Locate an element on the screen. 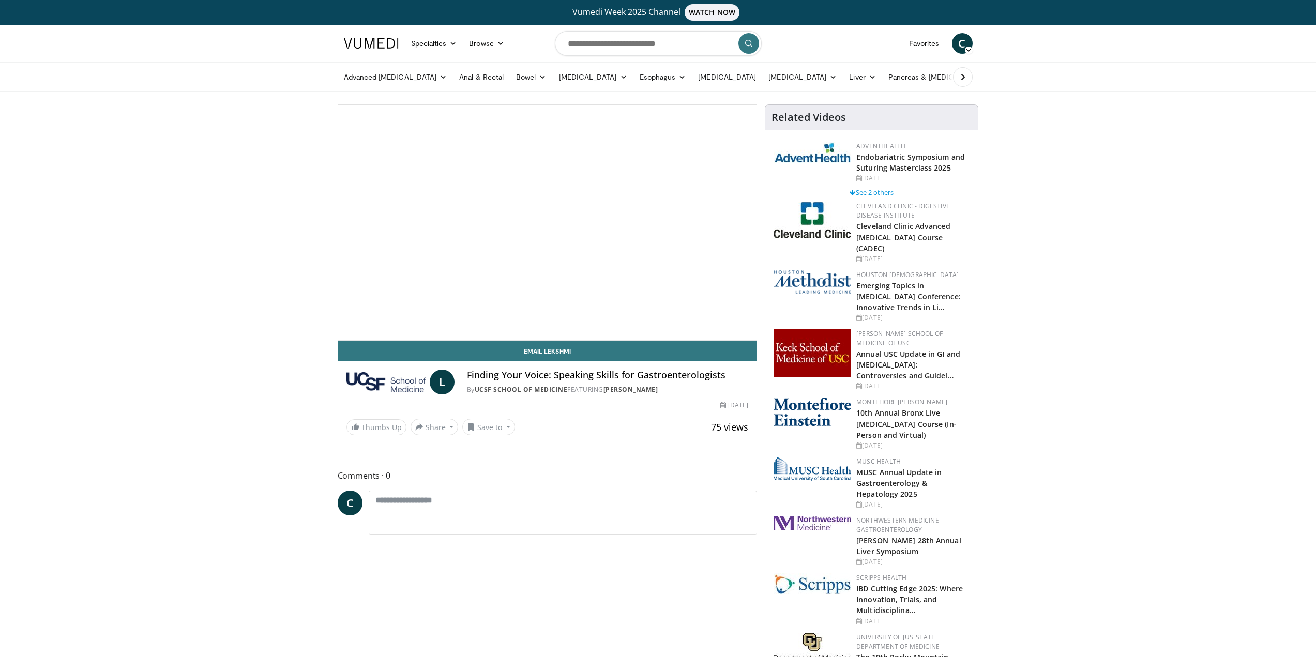 This screenshot has height=657, width=1316. a: Vumedi Week 2025 ChannelWATCH NOW is located at coordinates (658, 12).